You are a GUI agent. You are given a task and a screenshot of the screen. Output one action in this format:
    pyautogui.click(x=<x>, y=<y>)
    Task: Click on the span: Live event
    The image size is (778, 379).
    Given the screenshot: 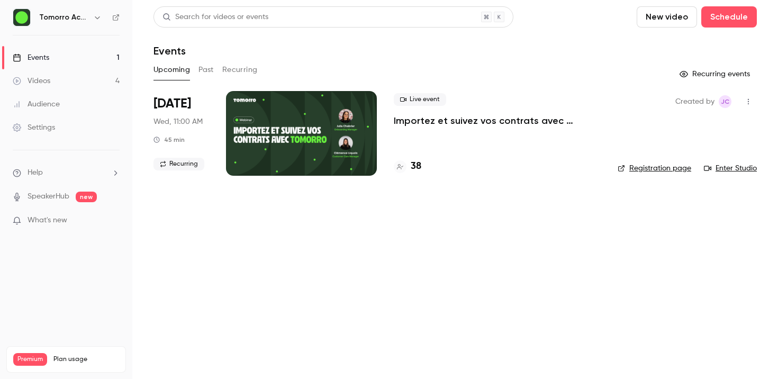 What is the action you would take?
    pyautogui.click(x=420, y=100)
    